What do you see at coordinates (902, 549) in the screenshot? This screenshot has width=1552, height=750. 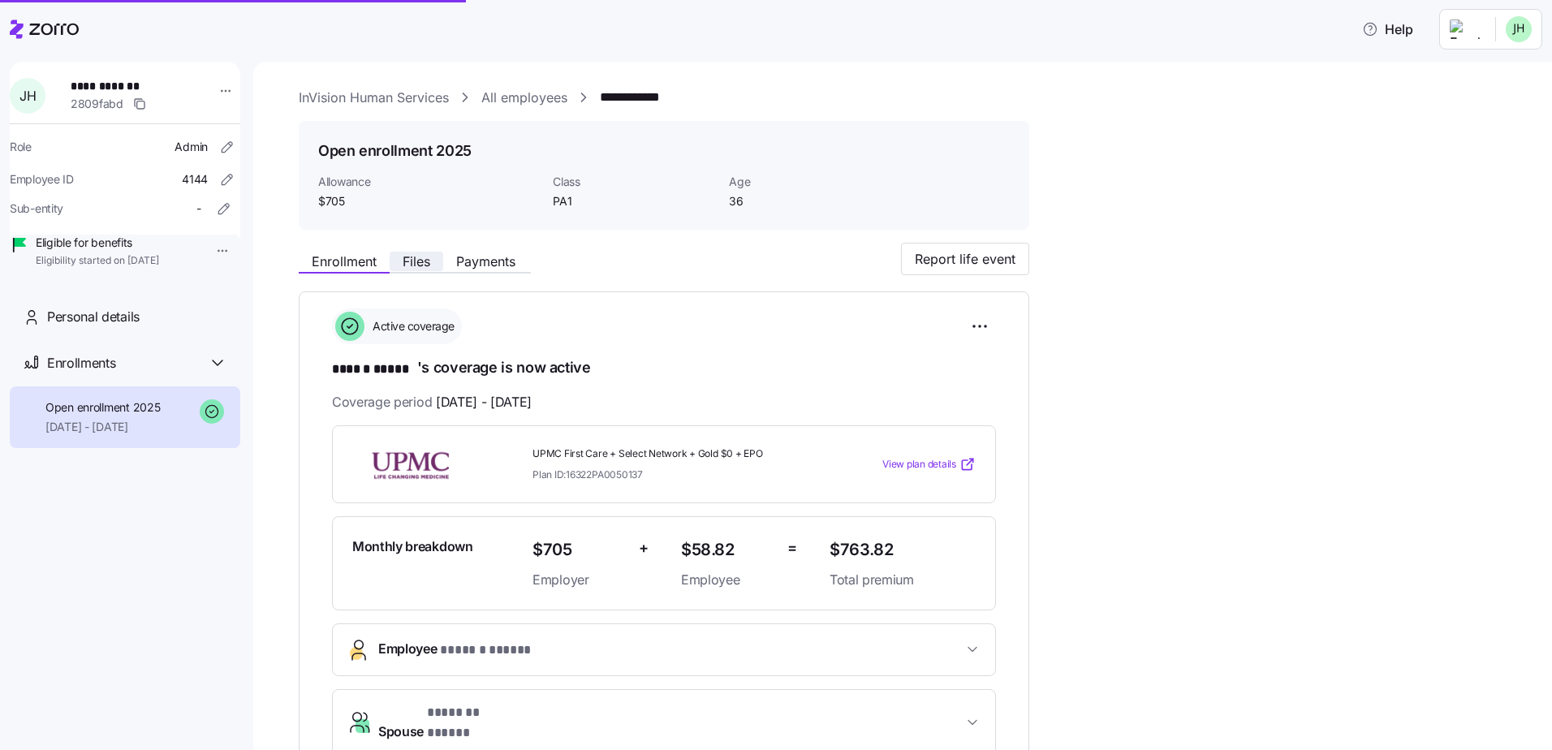 I see `span: $763.82` at bounding box center [902, 549].